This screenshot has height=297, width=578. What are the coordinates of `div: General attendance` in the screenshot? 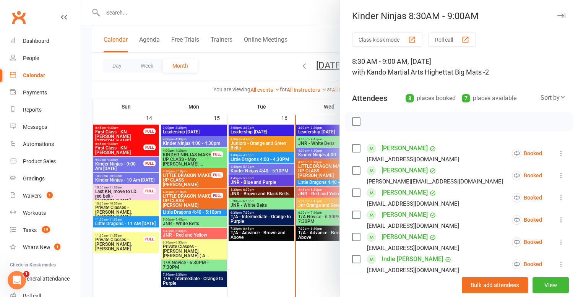 It's located at (46, 279).